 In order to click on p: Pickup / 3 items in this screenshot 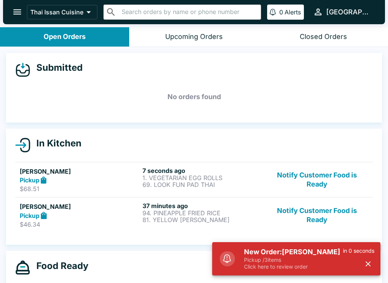, I will do `click(293, 260)`.